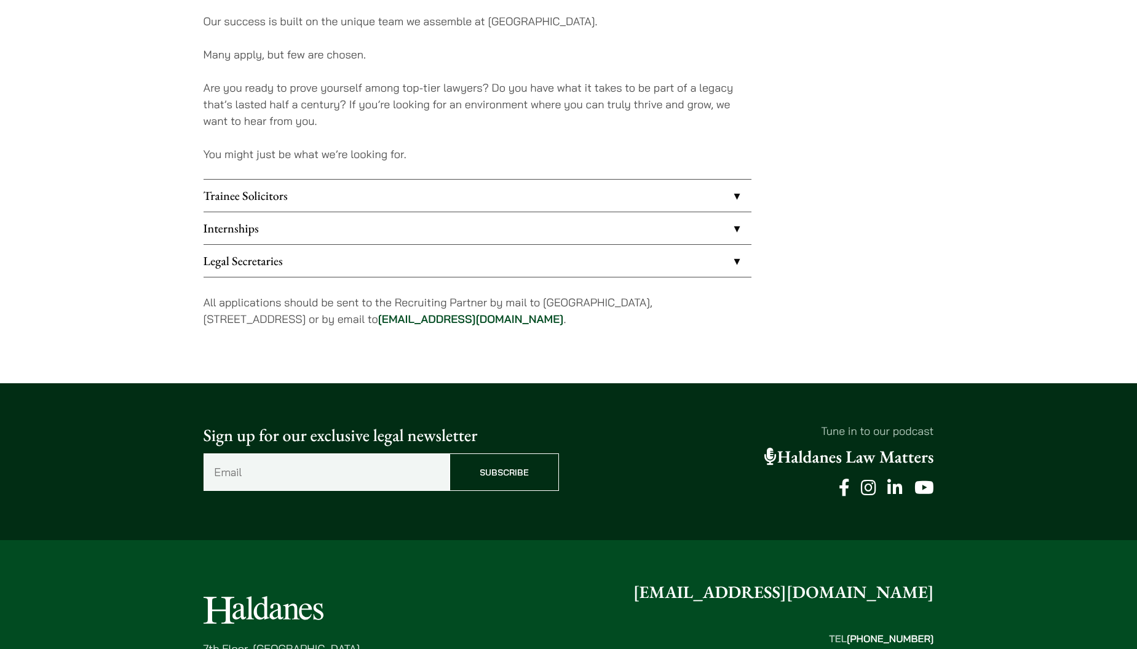 The image size is (1137, 649). I want to click on p: Sign up for our exclusive legal newsletter, so click(381, 435).